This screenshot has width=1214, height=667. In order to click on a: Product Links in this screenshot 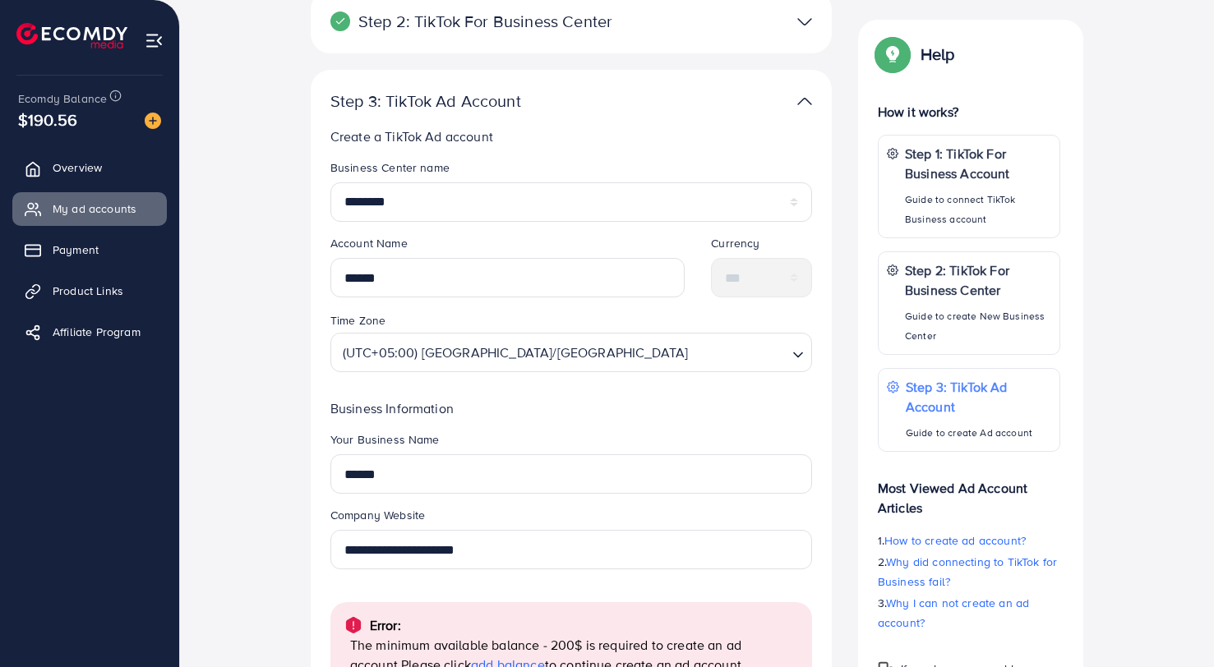, I will do `click(90, 291)`.